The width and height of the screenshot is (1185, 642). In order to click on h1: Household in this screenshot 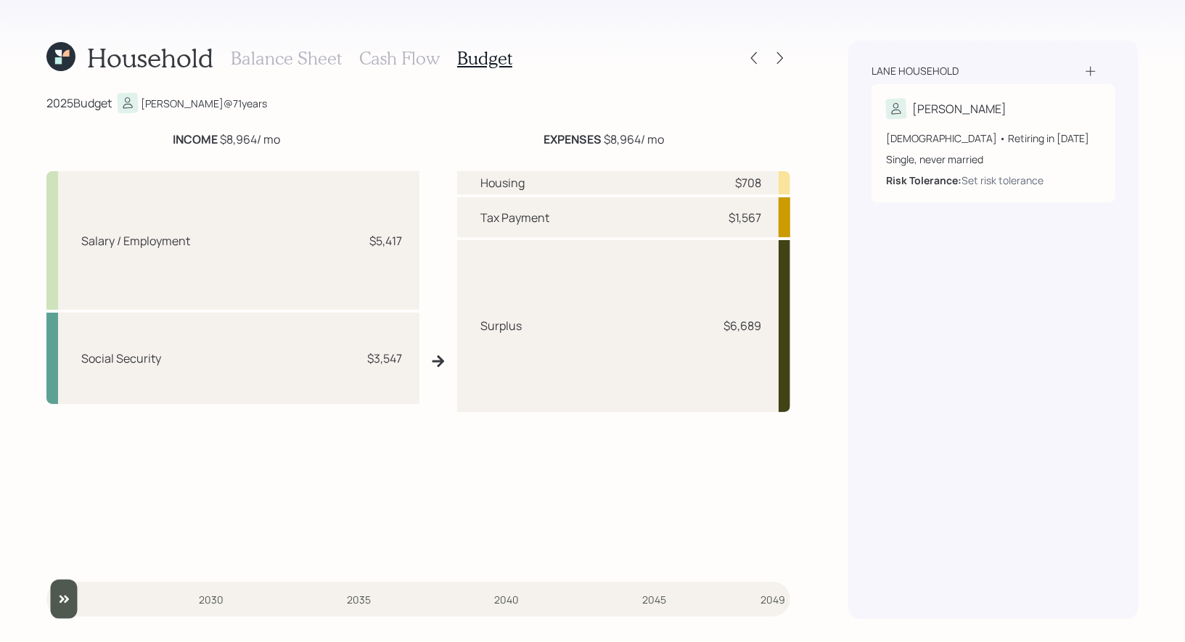, I will do `click(150, 57)`.